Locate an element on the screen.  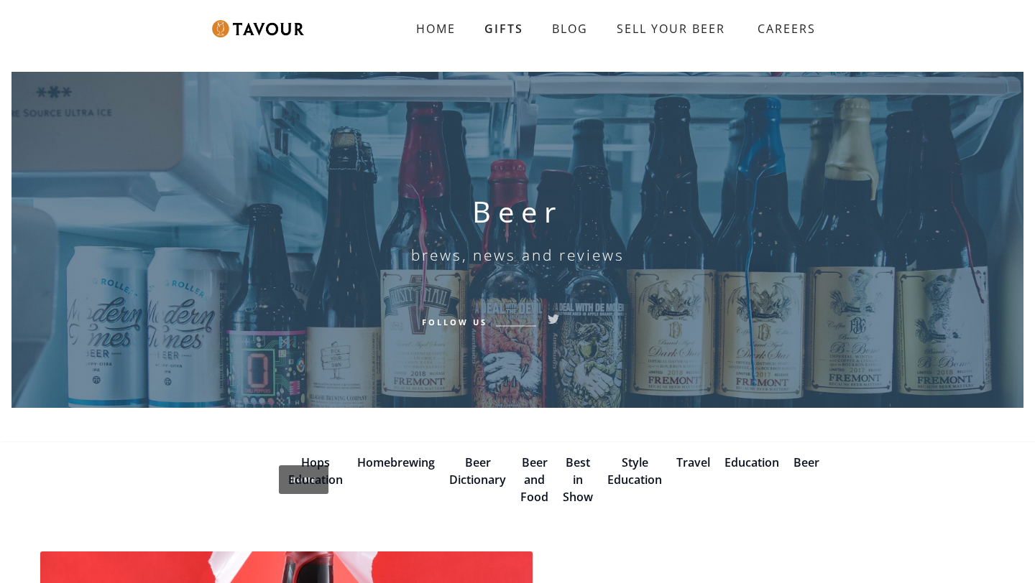
a: Homebrewing is located at coordinates (396, 463).